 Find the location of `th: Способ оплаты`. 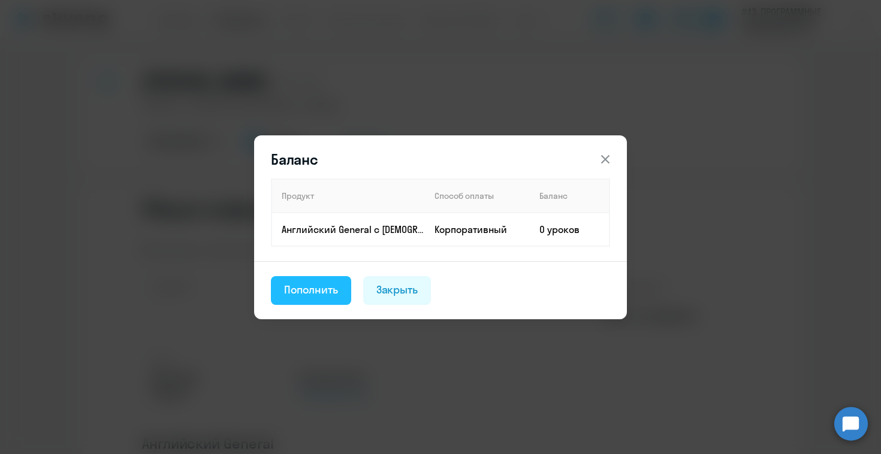

th: Способ оплаты is located at coordinates (477, 196).